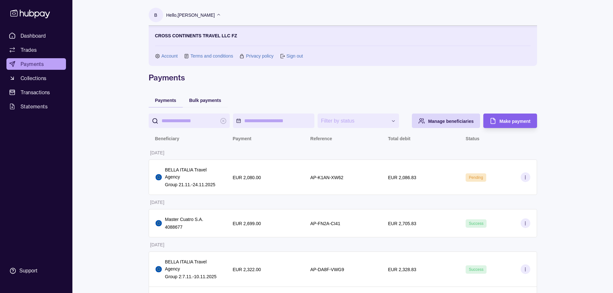 This screenshot has width=613, height=293. What do you see at coordinates (36, 78) in the screenshot?
I see `a: Collections` at bounding box center [36, 78].